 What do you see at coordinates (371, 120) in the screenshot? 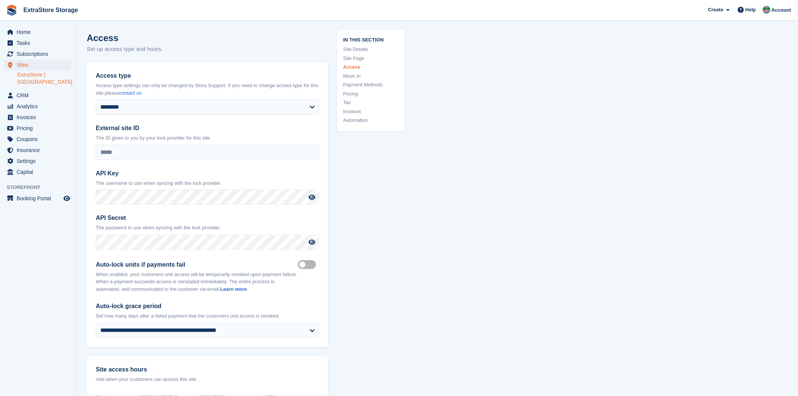
I see `a: Automation` at bounding box center [371, 120].